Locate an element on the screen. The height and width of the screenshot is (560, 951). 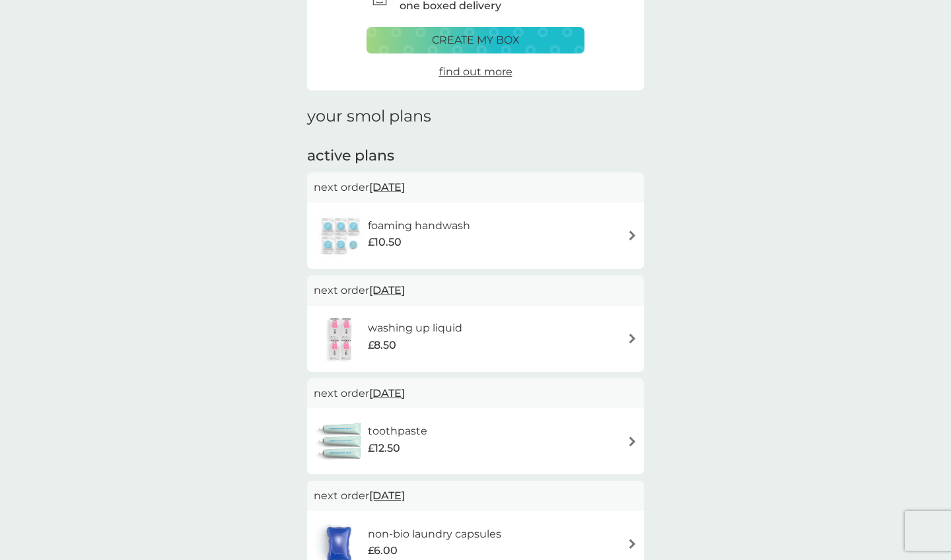
h6: toothpaste is located at coordinates (398, 431).